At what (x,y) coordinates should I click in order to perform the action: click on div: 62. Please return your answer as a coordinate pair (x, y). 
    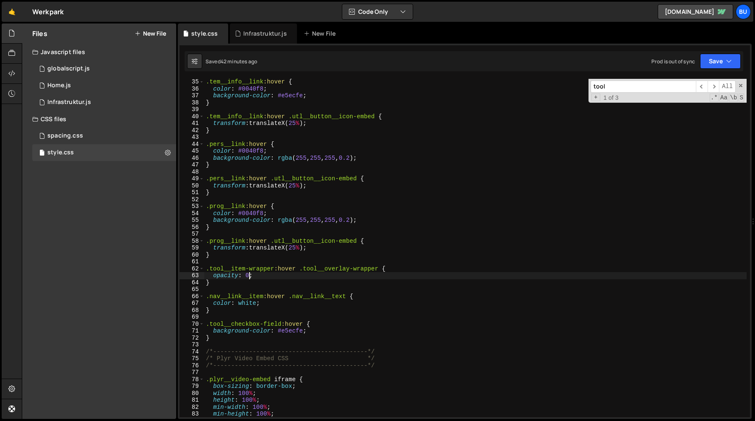
    Looking at the image, I should click on (192, 269).